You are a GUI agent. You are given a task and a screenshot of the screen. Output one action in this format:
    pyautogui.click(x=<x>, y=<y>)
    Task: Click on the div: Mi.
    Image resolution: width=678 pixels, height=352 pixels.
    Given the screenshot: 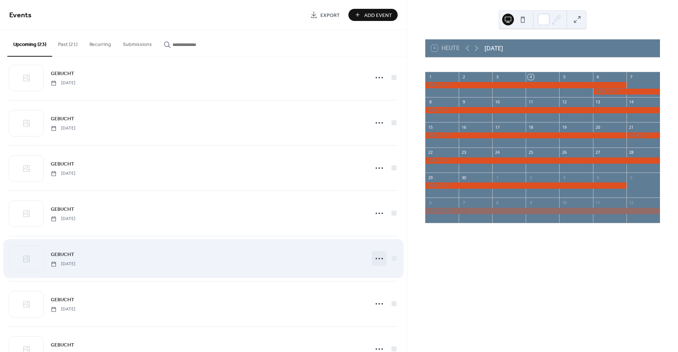 What is the action you would take?
    pyautogui.click(x=511, y=65)
    